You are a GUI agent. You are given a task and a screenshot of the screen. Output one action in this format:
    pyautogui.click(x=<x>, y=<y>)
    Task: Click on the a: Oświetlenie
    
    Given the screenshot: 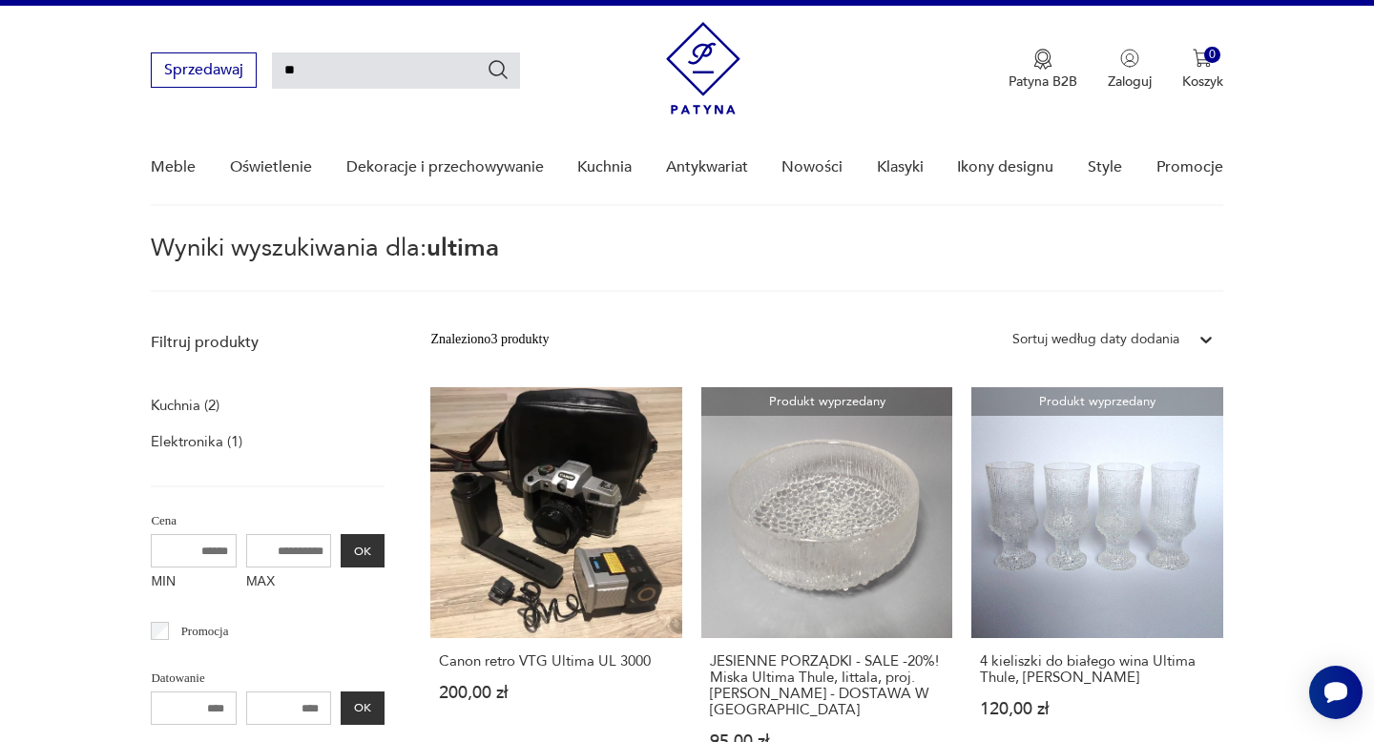 What is the action you would take?
    pyautogui.click(x=271, y=167)
    